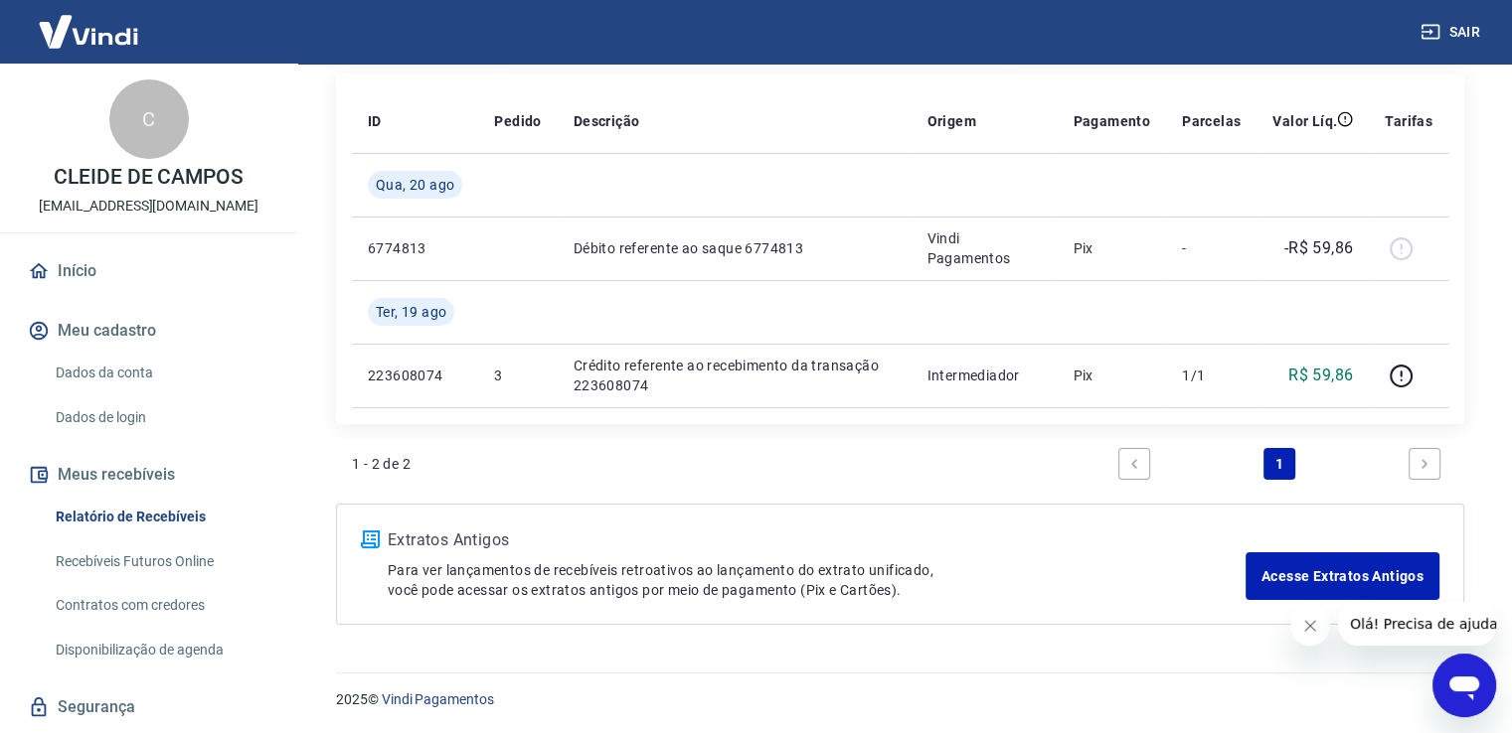 The height and width of the screenshot is (733, 1512). I want to click on a: Segurança, so click(148, 708).